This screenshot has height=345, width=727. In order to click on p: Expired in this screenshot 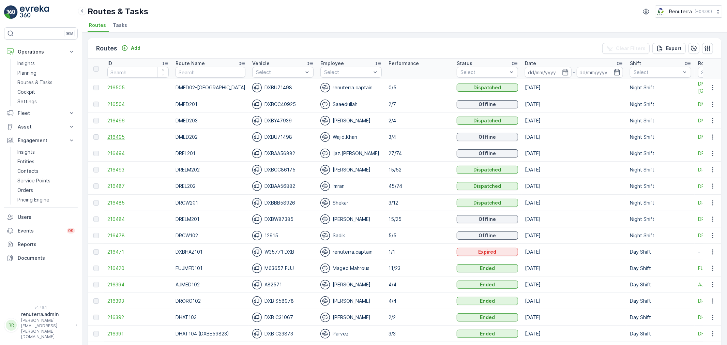, I will do `click(487, 252)`.